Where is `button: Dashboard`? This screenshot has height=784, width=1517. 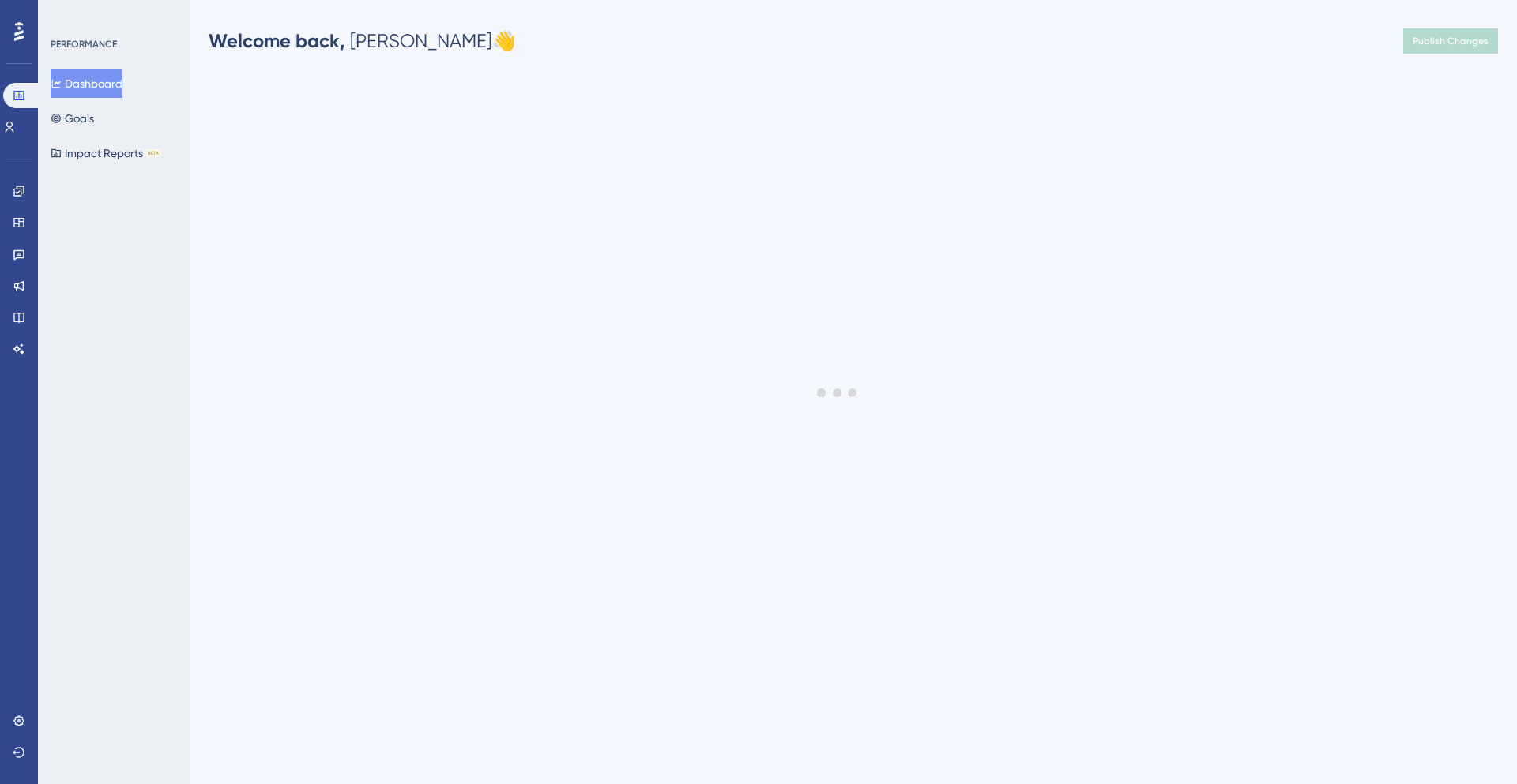
button: Dashboard is located at coordinates (86, 84).